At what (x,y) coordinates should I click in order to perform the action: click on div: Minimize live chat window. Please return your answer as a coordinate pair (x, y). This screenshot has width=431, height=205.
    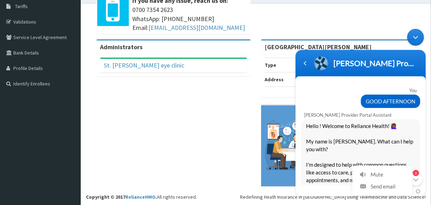
    Looking at the image, I should click on (124, 12).